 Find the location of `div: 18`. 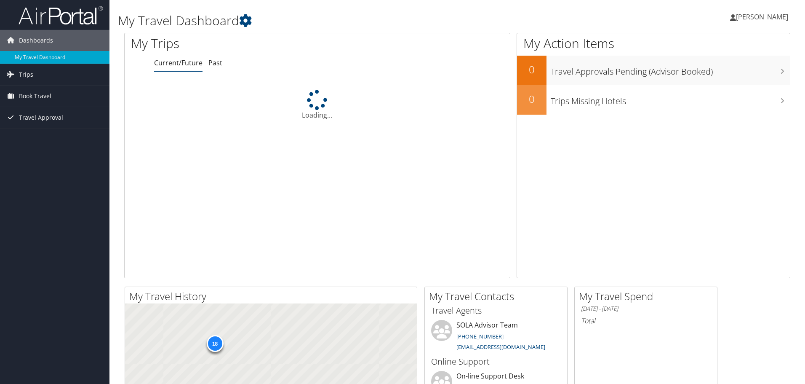

div: 18 is located at coordinates (215, 343).